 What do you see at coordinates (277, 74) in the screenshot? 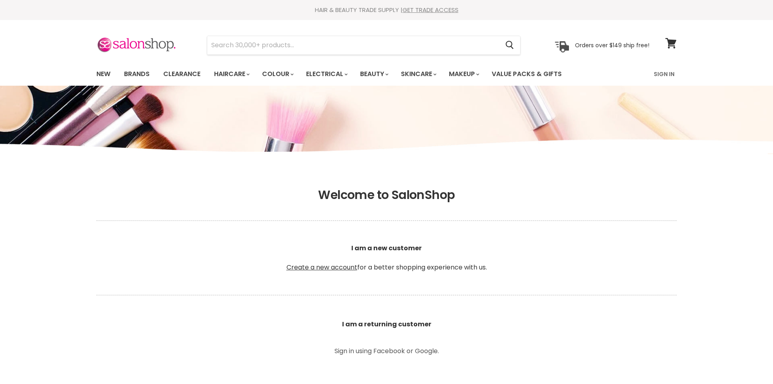
I see `a: Colour` at bounding box center [277, 74].